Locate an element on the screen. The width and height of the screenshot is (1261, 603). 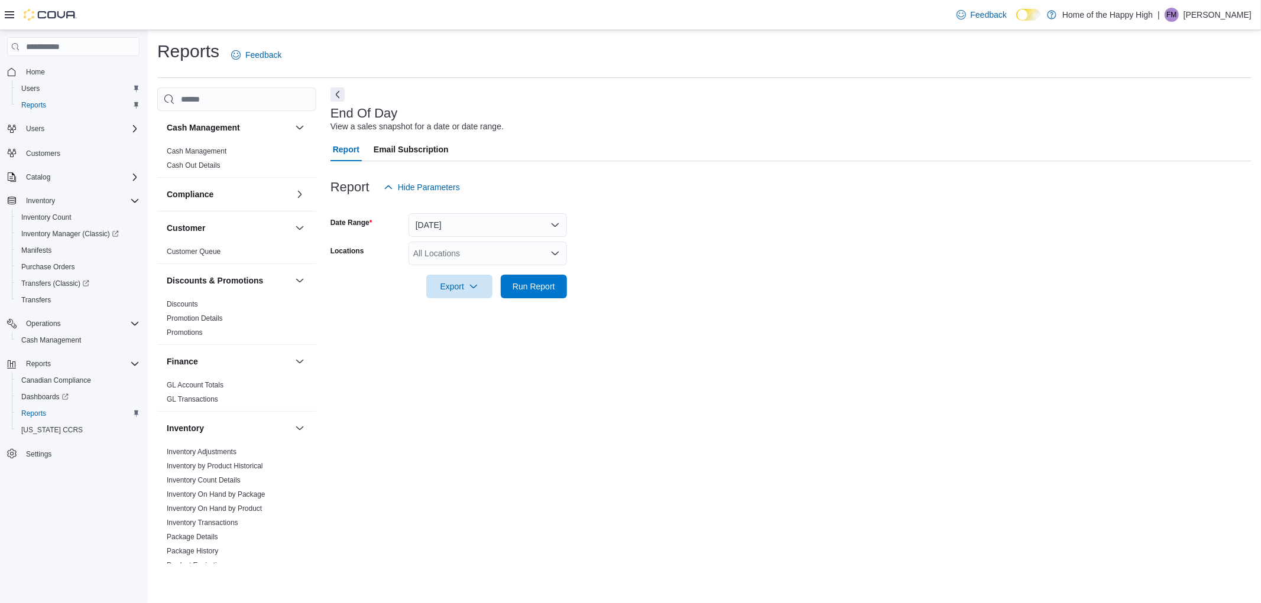
button: Finance is located at coordinates (300, 362).